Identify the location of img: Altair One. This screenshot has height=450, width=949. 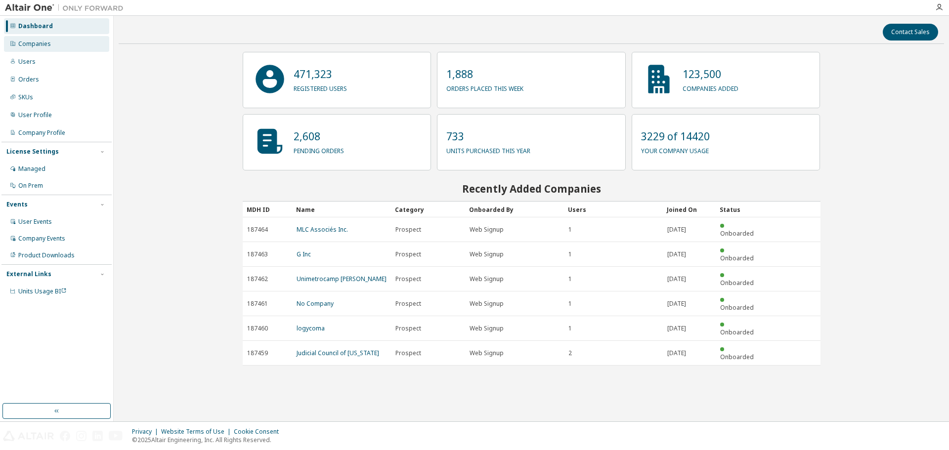
(67, 8).